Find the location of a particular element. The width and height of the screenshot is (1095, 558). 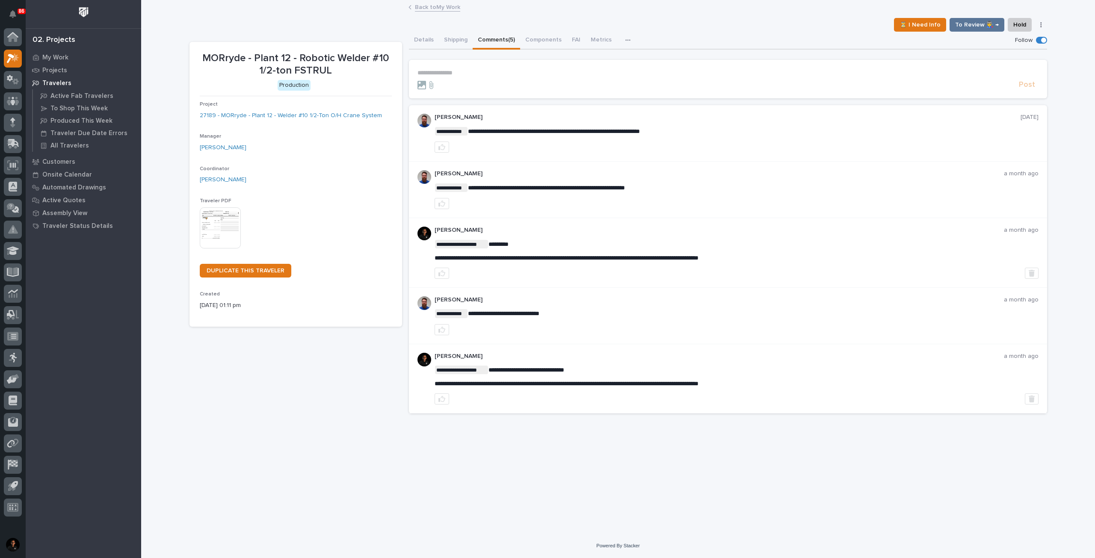

p: 86 is located at coordinates (21, 11).